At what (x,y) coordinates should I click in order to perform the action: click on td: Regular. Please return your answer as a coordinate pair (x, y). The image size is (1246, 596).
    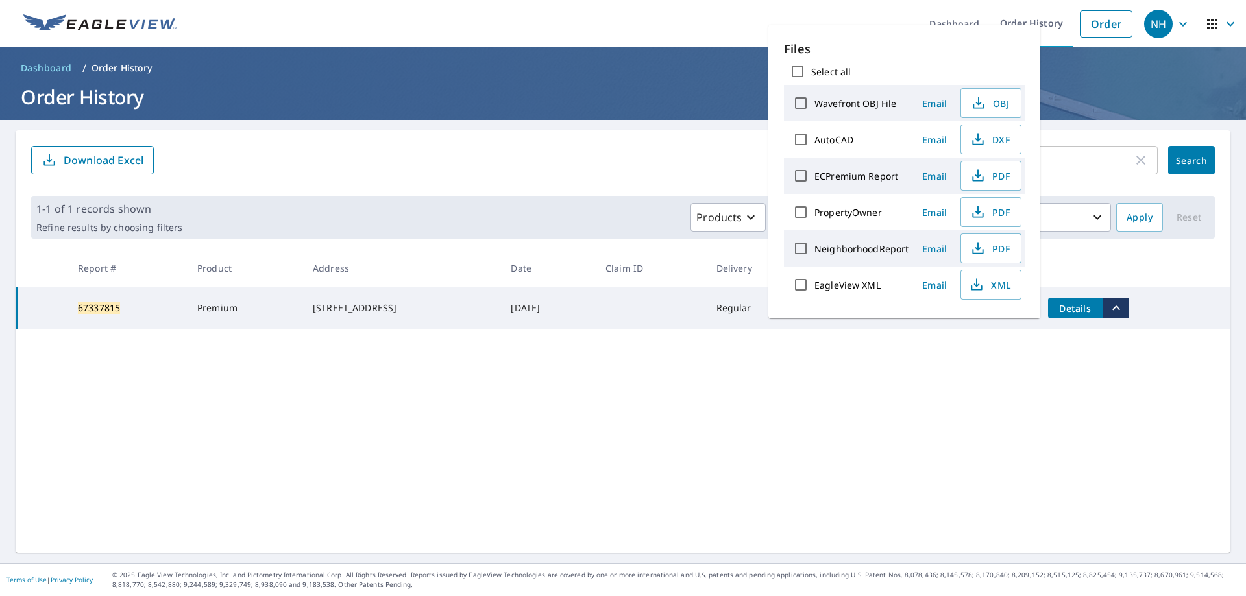
    Looking at the image, I should click on (759, 308).